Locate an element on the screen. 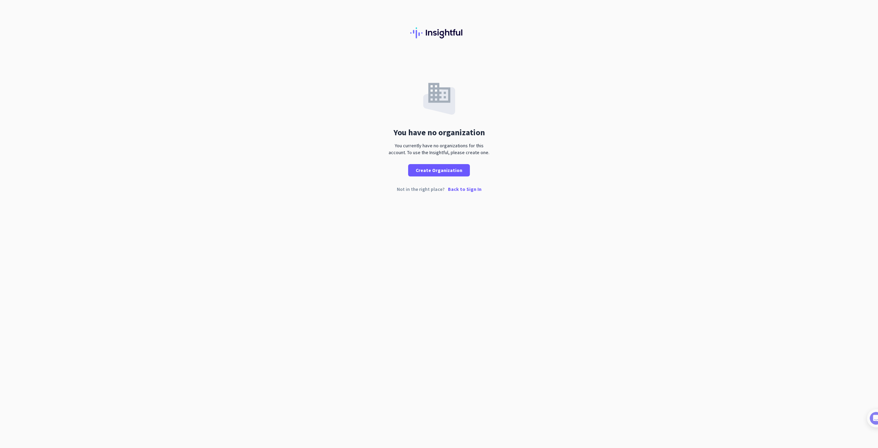 This screenshot has height=448, width=878. span: Create Organization is located at coordinates (439, 170).